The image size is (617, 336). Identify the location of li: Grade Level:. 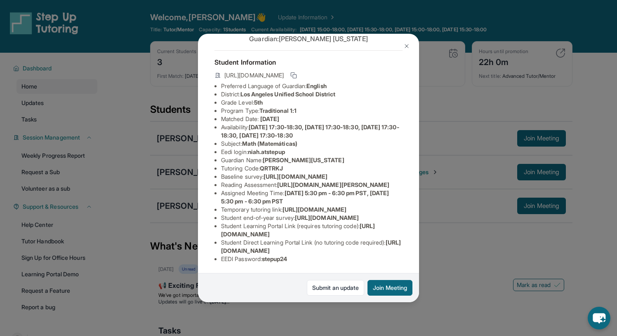
(312, 103).